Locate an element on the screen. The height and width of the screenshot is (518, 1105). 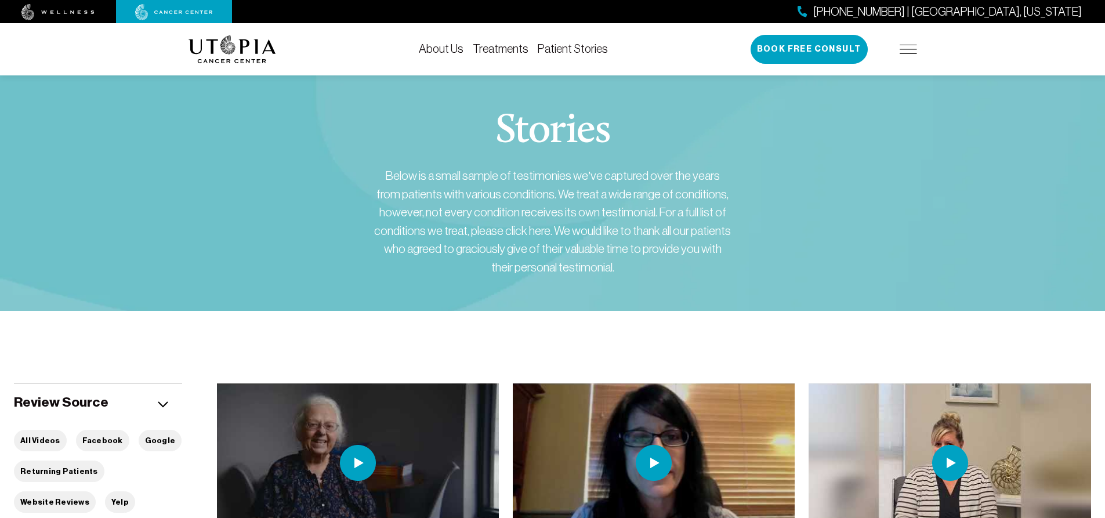
button: All Videos is located at coordinates (40, 440).